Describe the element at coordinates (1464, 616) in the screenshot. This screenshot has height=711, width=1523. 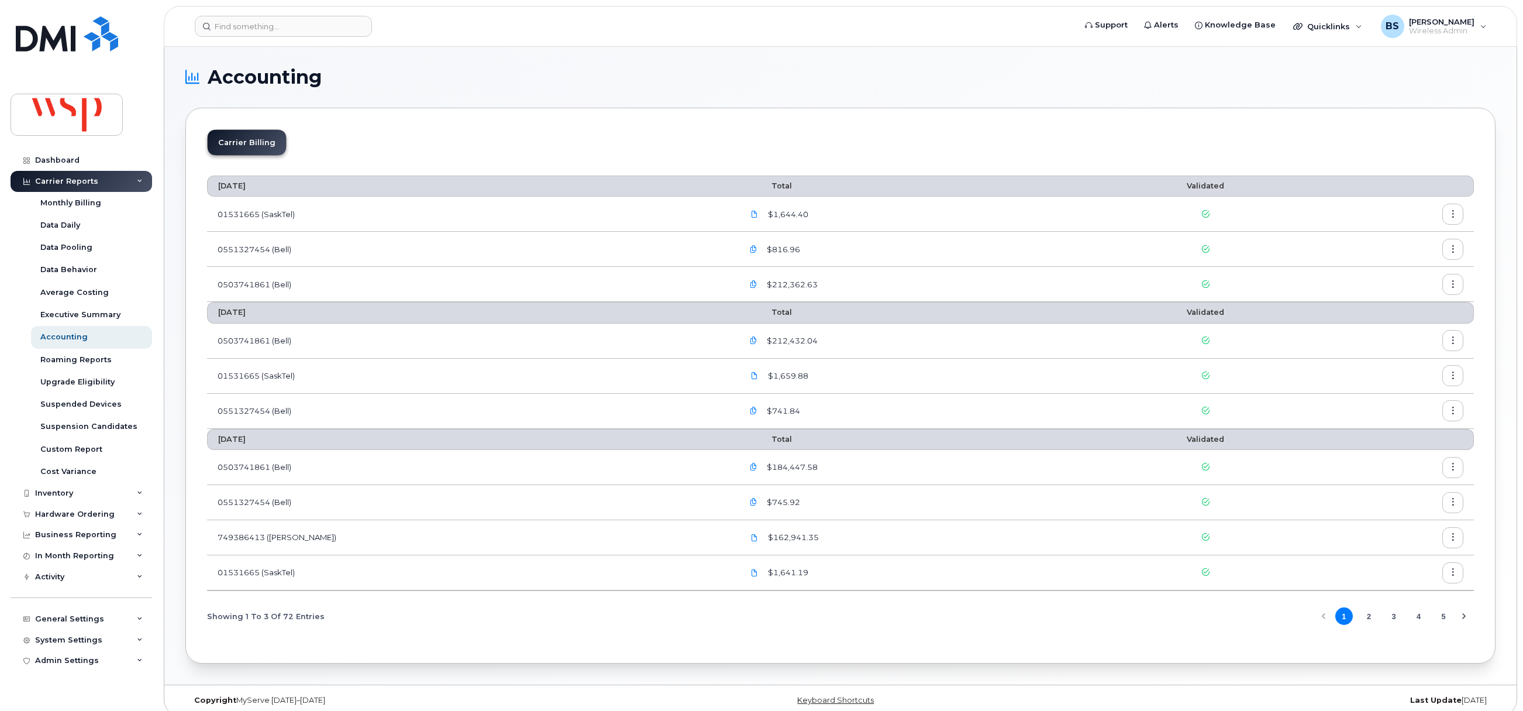
I see `button: Next Page` at that location.